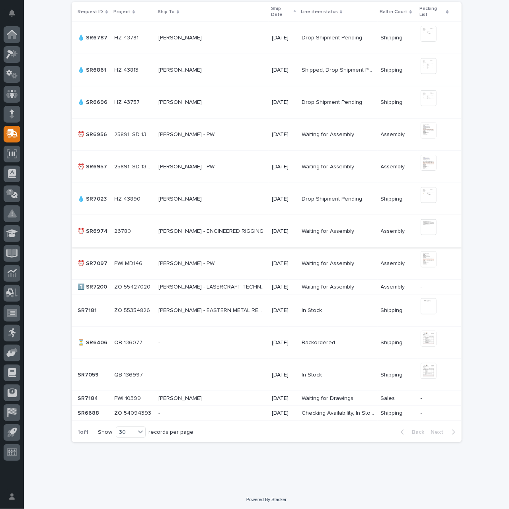 Image resolution: width=509 pixels, height=509 pixels. Describe the element at coordinates (171, 432) in the screenshot. I see `p: records per page` at that location.